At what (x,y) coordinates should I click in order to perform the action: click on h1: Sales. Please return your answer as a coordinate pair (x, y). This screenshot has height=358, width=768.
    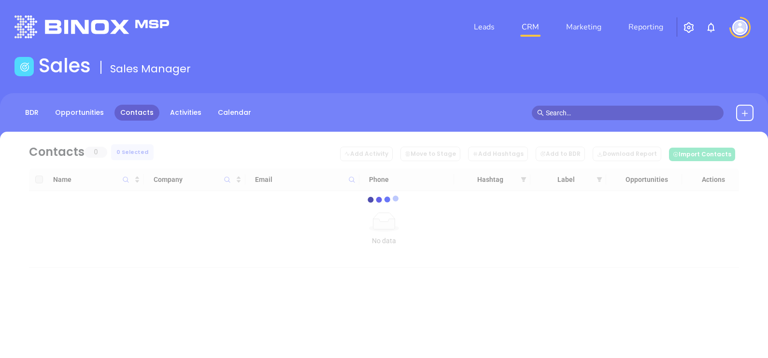
    Looking at the image, I should click on (65, 66).